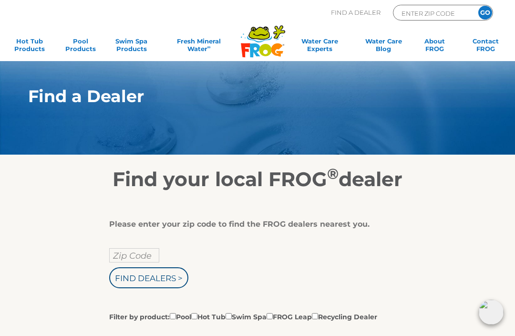 The height and width of the screenshot is (336, 515). Describe the element at coordinates (320, 47) in the screenshot. I see `a: Water CareExperts` at that location.